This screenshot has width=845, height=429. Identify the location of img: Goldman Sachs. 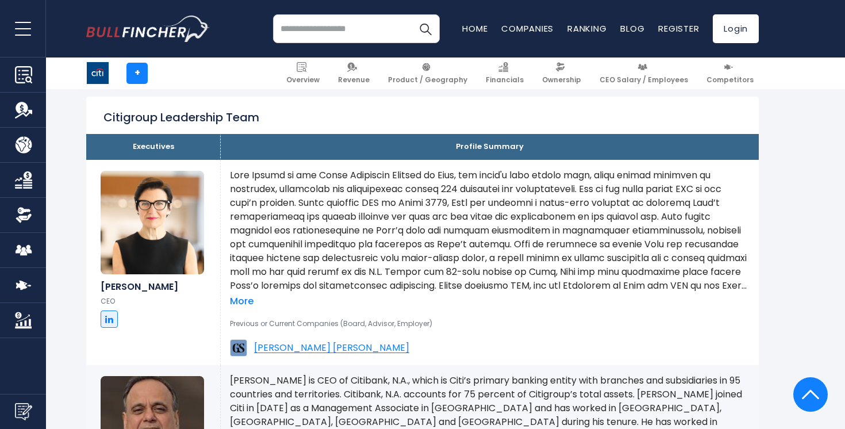
(239, 348).